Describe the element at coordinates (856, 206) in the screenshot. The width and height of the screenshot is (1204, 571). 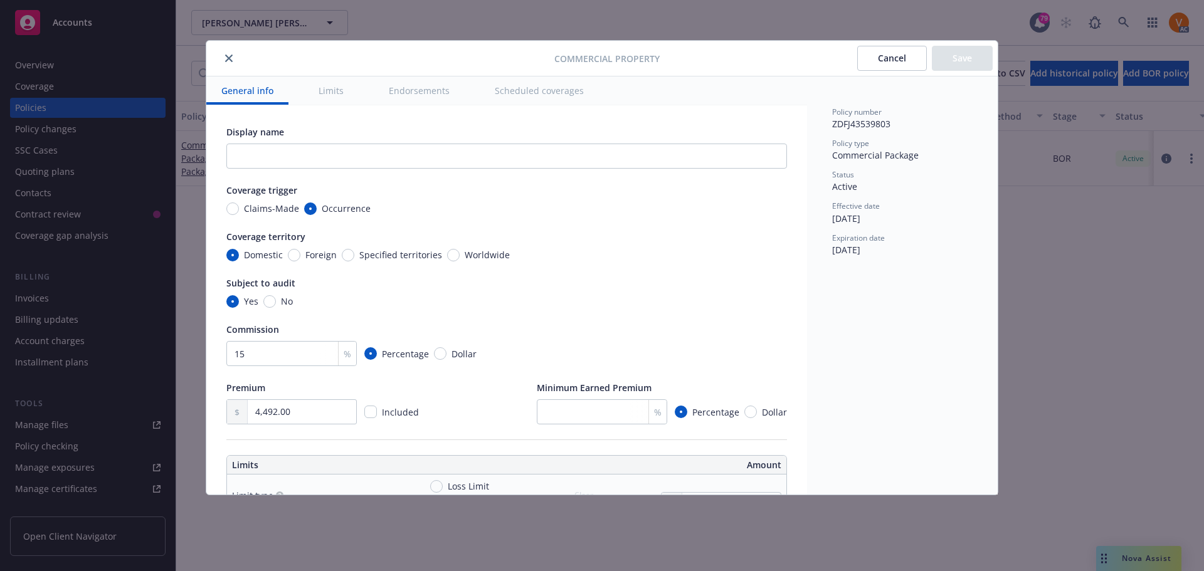
I see `span: Effective date` at that location.